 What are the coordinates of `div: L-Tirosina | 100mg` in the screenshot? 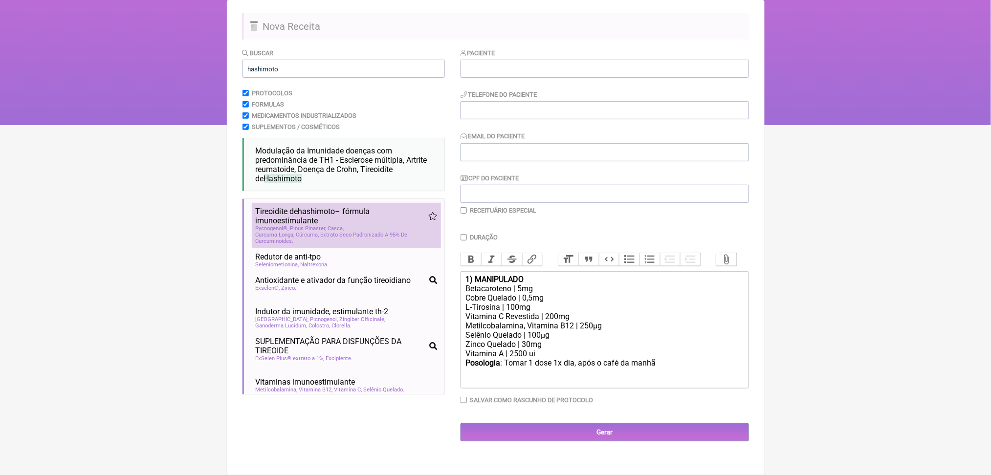 It's located at (604, 307).